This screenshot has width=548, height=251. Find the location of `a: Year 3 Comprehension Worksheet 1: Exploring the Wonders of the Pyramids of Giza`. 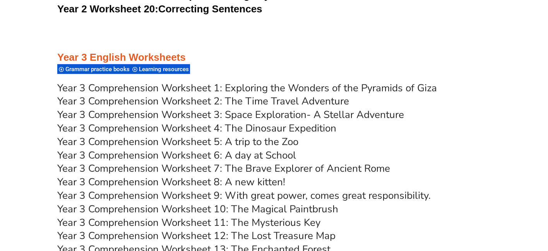

a: Year 3 Comprehension Worksheet 1: Exploring the Wonders of the Pyramids of Giza is located at coordinates (247, 88).